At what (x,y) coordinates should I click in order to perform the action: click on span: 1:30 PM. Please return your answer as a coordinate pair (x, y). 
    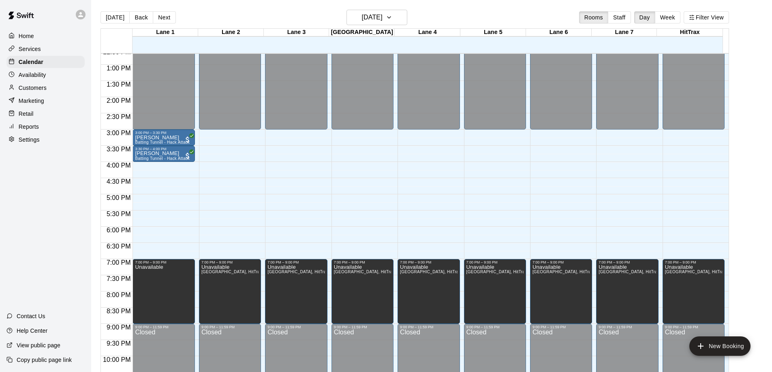
    Looking at the image, I should click on (119, 84).